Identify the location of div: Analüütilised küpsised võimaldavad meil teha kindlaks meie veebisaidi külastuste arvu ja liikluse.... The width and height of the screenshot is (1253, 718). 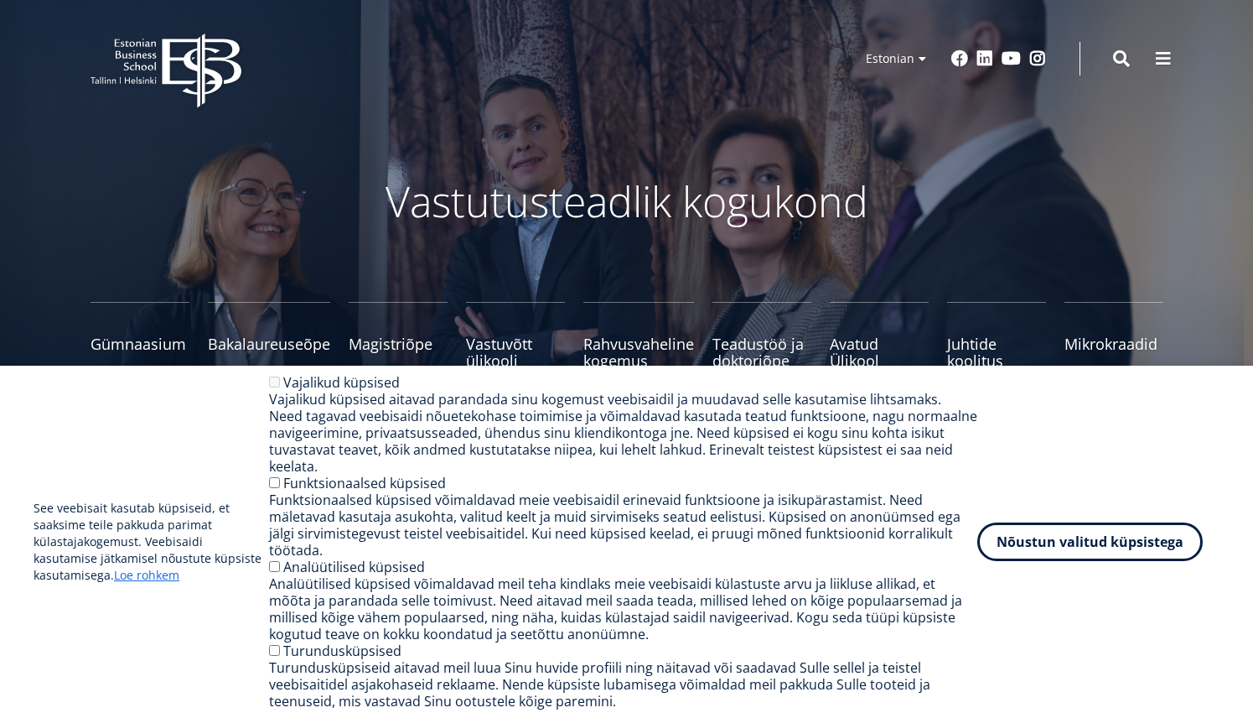
(623, 609).